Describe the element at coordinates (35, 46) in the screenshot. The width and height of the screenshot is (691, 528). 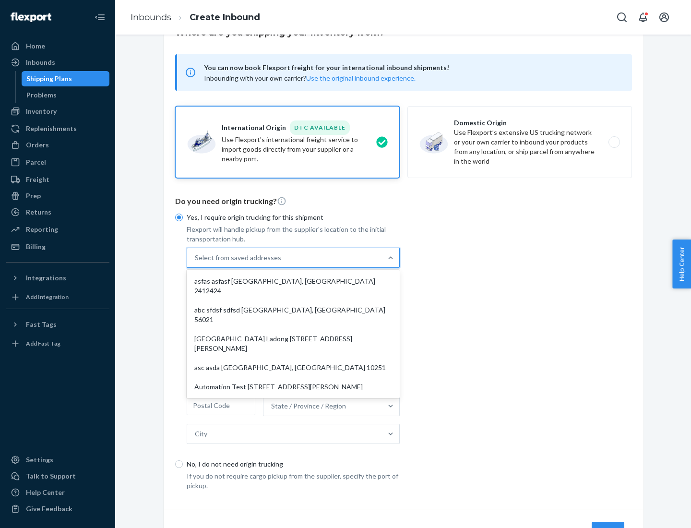
I see `div: Home` at that location.